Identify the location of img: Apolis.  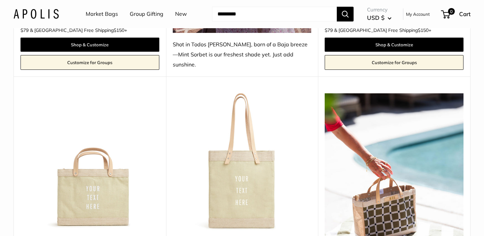
(36, 14).